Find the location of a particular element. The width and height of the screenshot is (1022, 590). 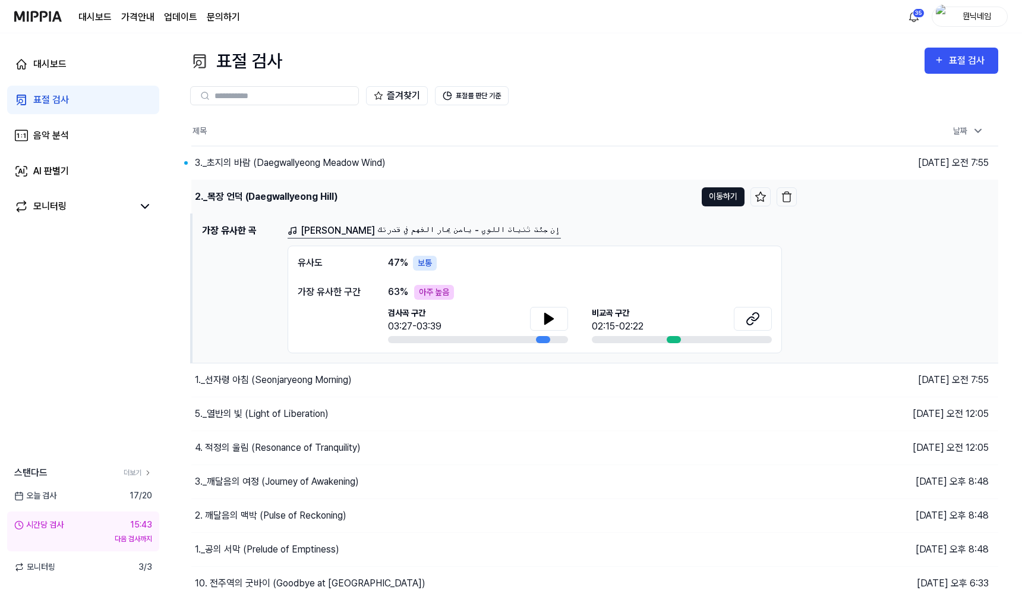

a: 문의하기 is located at coordinates (223, 17).